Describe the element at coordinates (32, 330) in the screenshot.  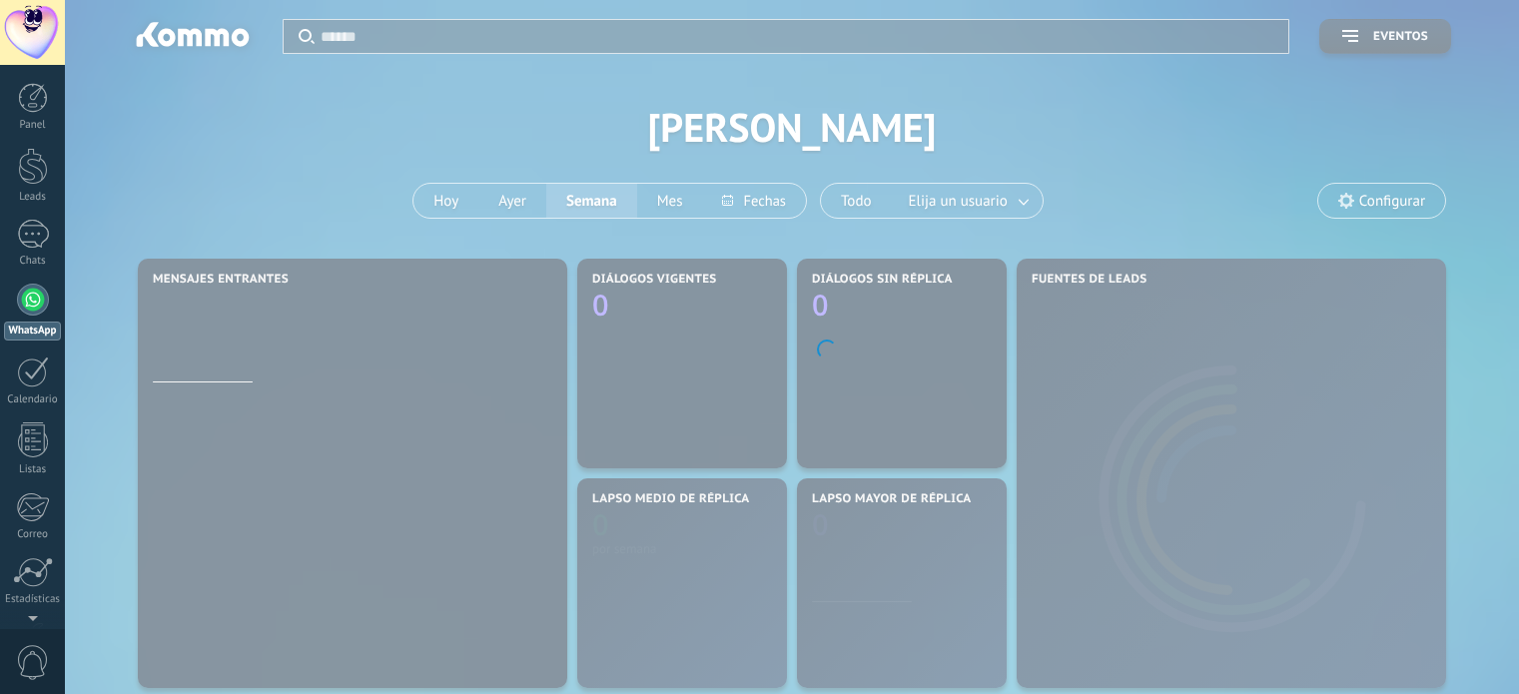
I see `div: WhatsApp` at that location.